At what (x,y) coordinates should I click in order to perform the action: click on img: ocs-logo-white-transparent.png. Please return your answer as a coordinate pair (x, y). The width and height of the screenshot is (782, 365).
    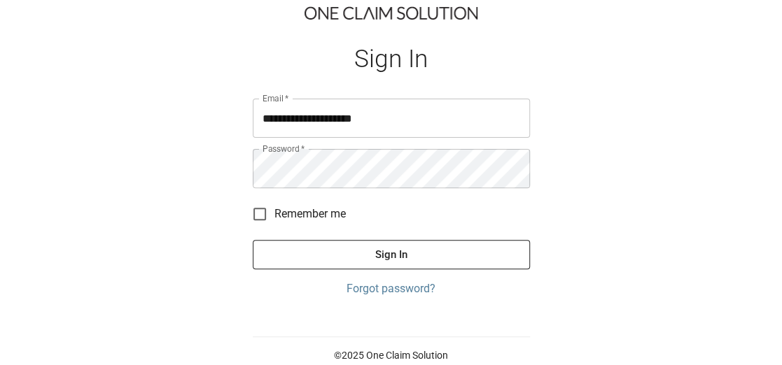
    Looking at the image, I should click on (45, 22).